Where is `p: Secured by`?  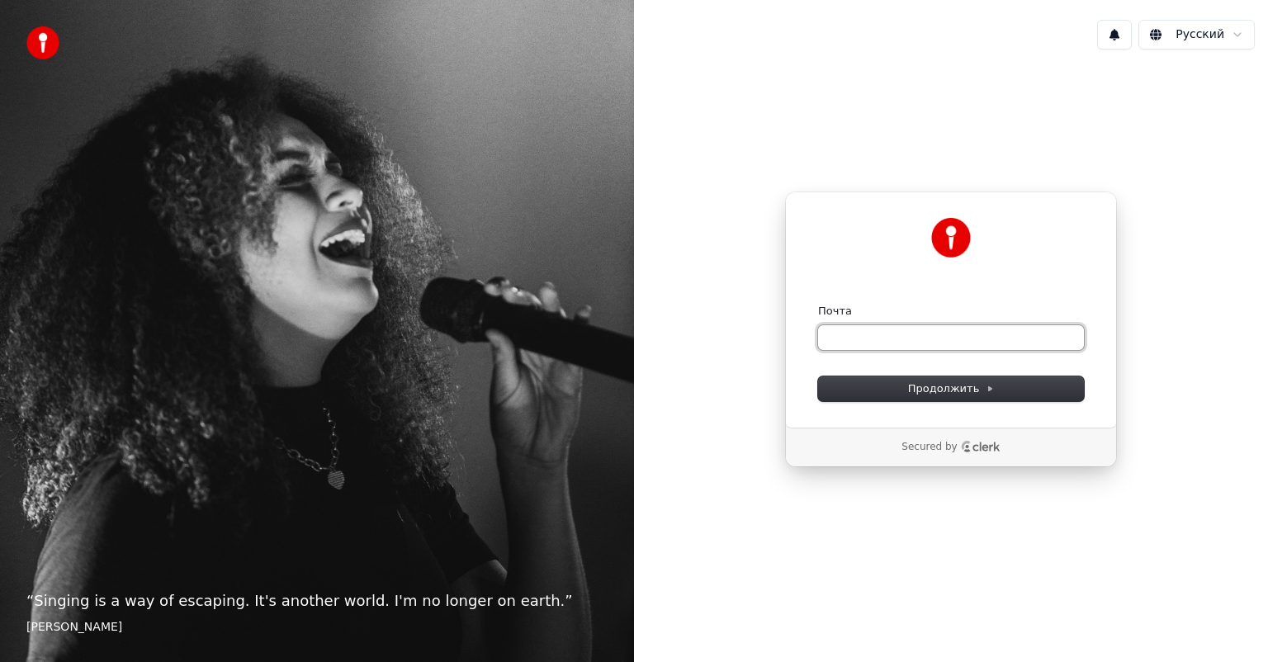 p: Secured by is located at coordinates (929, 447).